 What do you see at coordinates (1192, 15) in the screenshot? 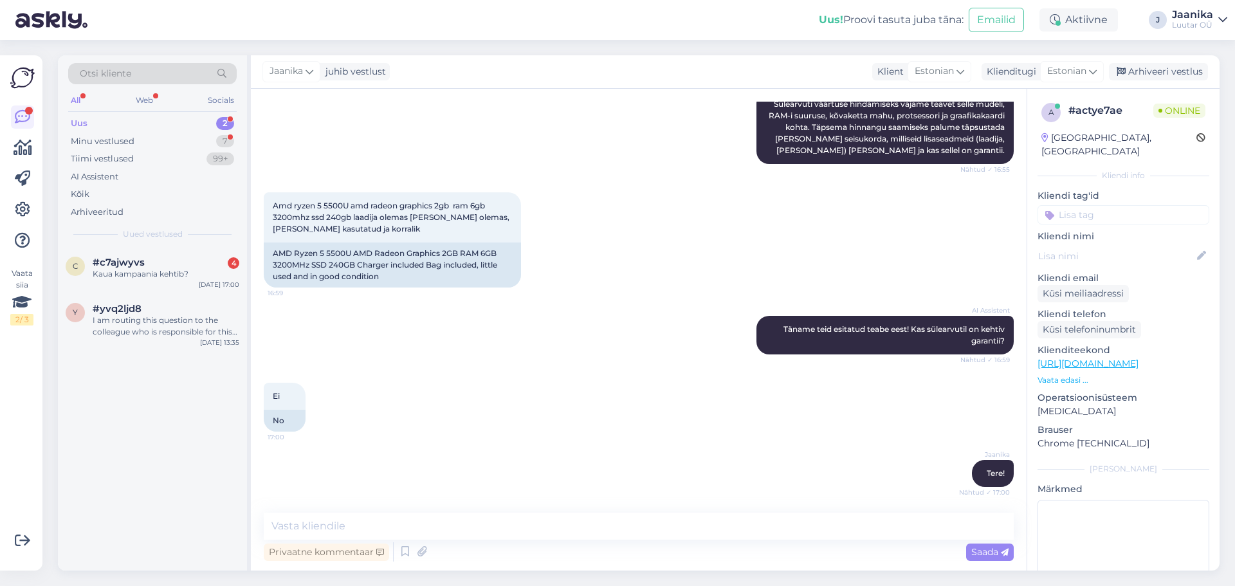
I see `div: Jaanika` at bounding box center [1192, 15].